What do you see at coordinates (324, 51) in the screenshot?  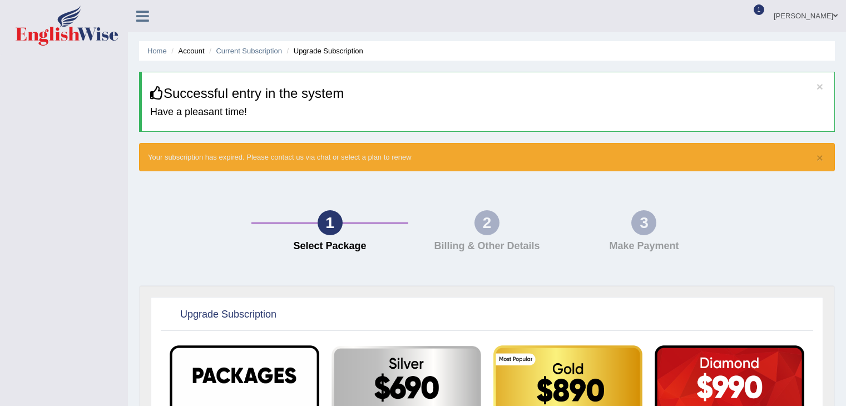 I see `li: Upgrade Subscription` at bounding box center [324, 51].